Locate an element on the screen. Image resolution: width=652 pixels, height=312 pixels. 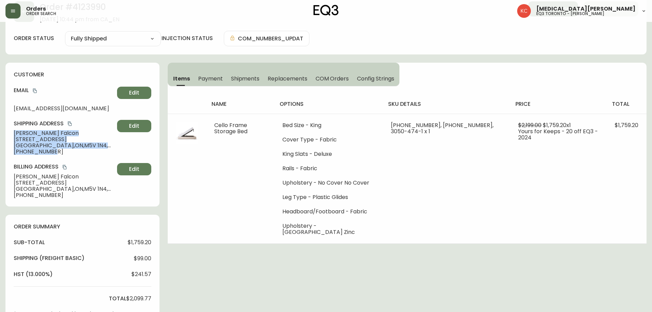
h4: injection status is located at coordinates (187, 38).